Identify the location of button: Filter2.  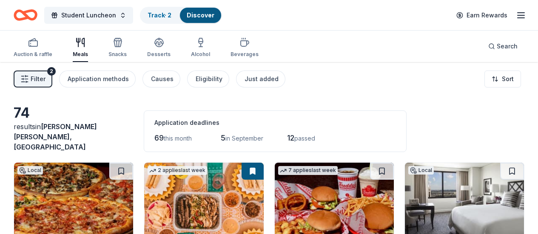
(33, 79).